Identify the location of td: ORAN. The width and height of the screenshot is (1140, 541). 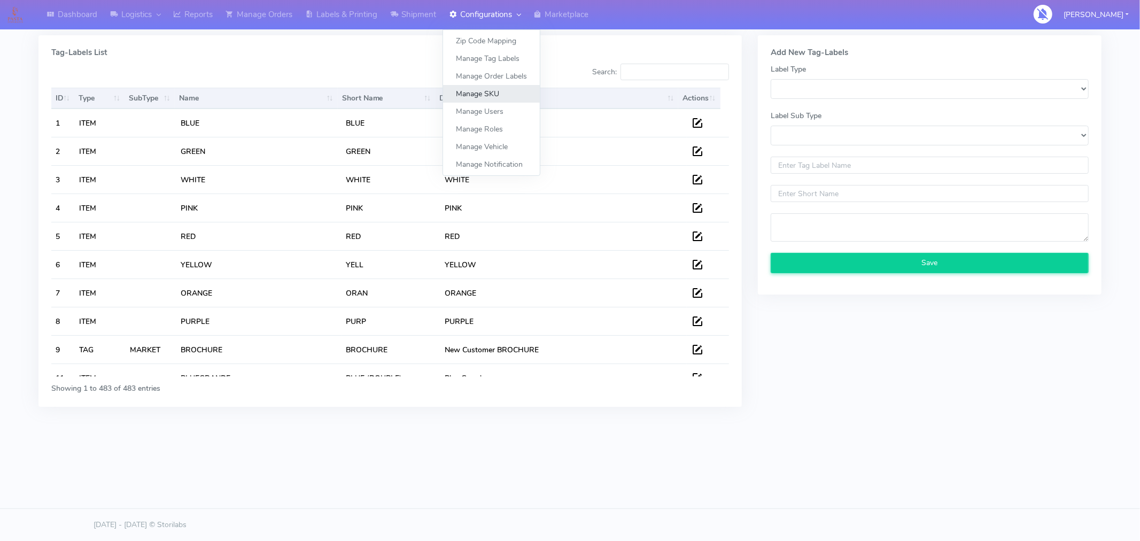
(391, 292).